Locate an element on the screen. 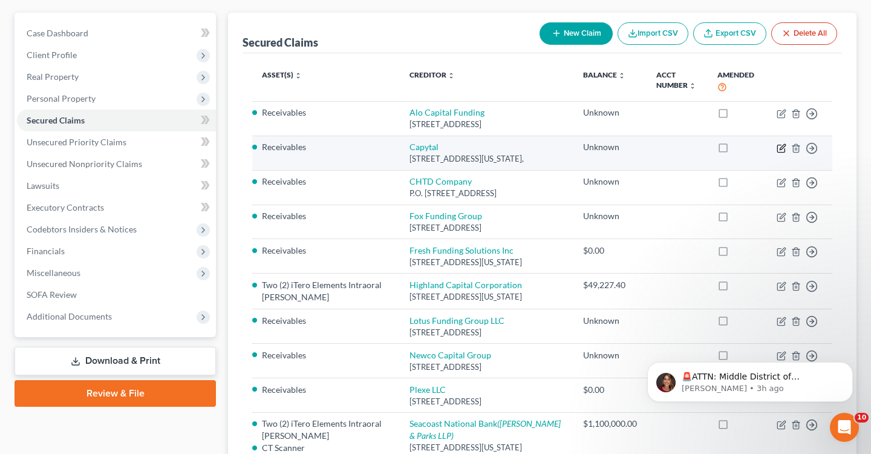 This screenshot has height=454, width=871. div: $1,100,000.00 is located at coordinates (610, 423).